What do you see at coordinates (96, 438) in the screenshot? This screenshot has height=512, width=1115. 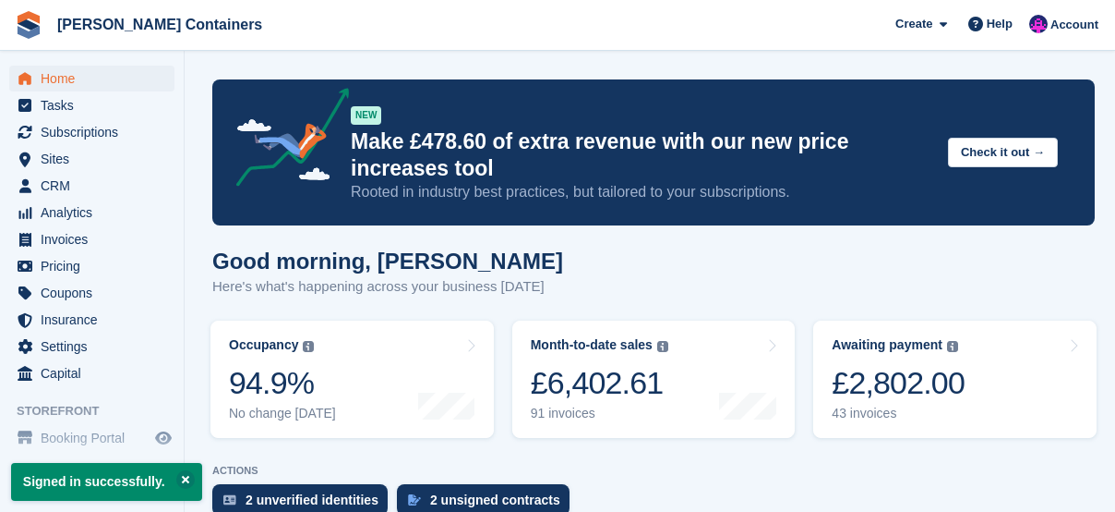 I see `span: Booking Portal` at bounding box center [96, 438].